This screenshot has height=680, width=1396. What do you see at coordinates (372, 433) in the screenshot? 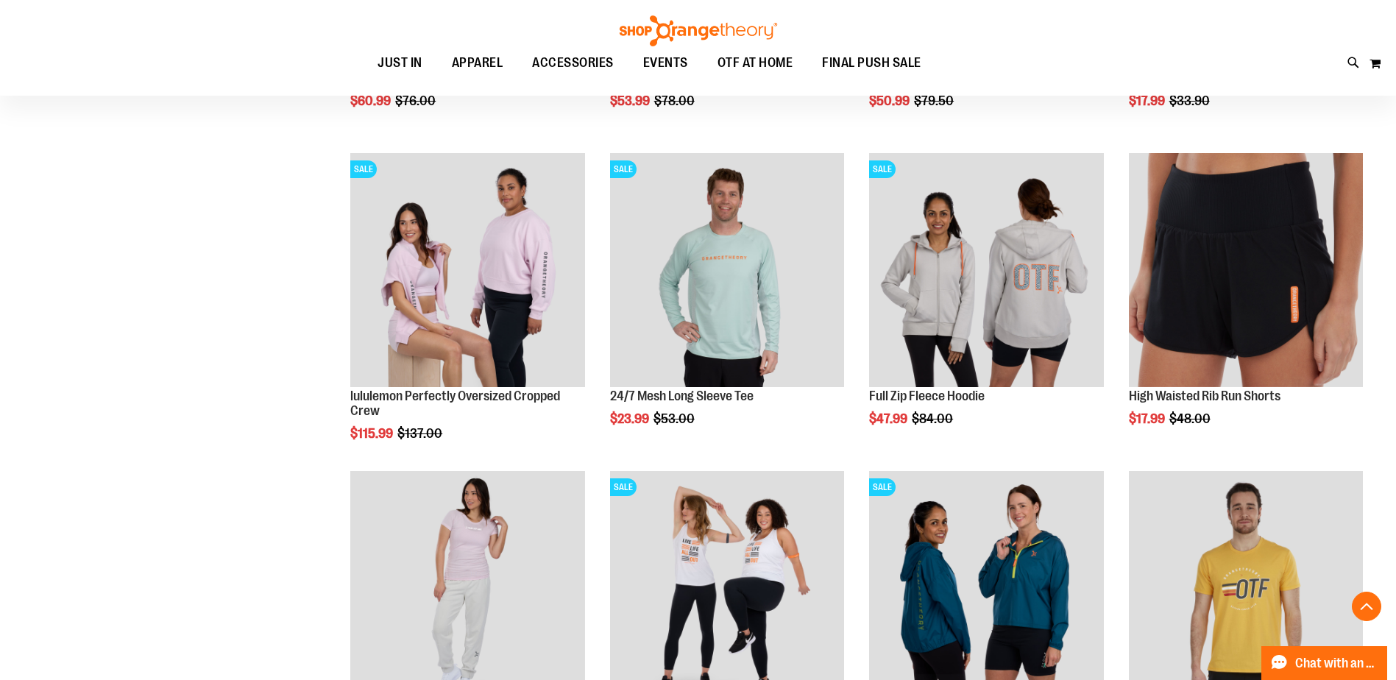
I see `span: $115.99` at bounding box center [372, 433].